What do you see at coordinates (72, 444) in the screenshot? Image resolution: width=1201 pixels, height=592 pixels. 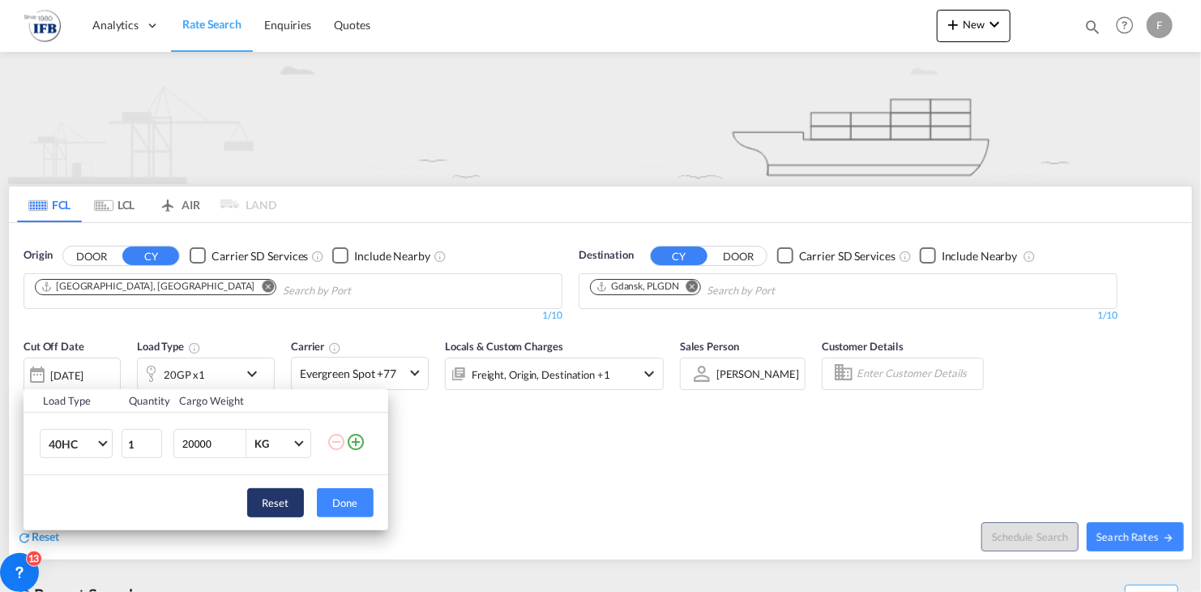 I see `span: 40HC` at bounding box center [72, 444].